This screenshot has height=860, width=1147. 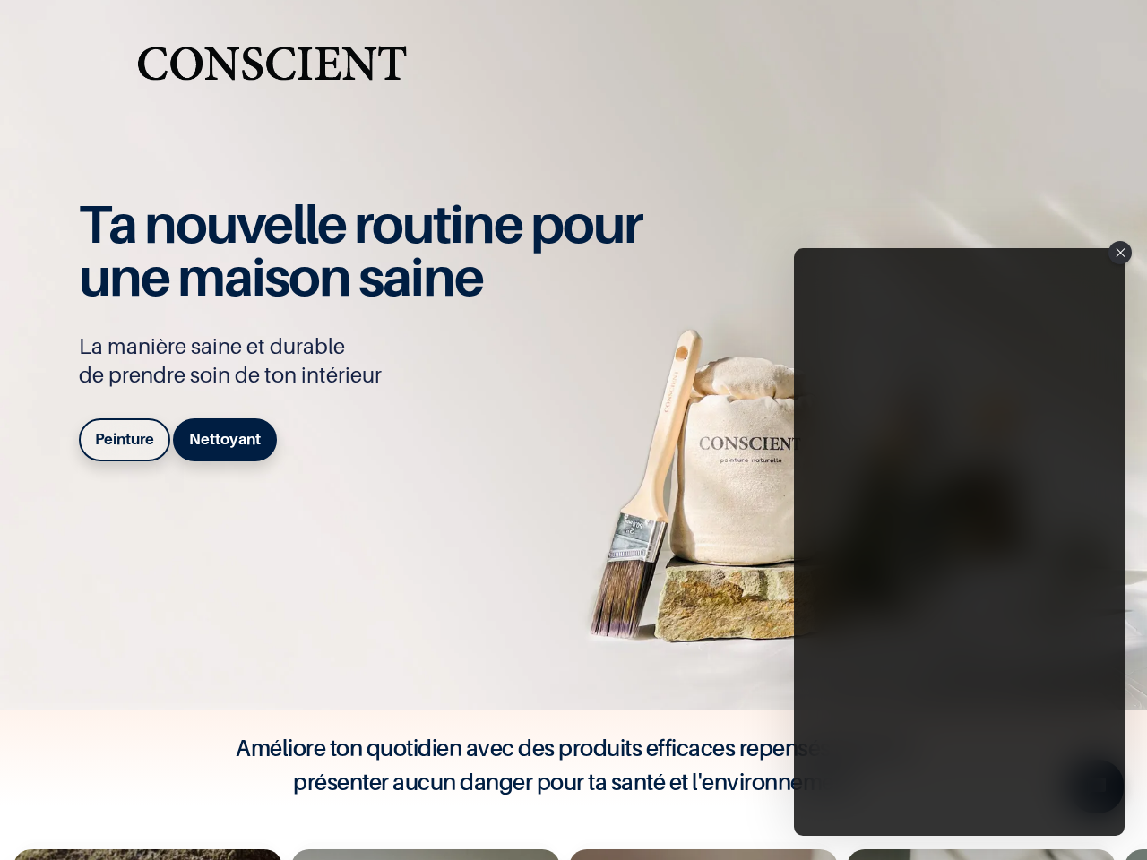 What do you see at coordinates (574, 765) in the screenshot?
I see `h4: Améliore ton quotidien avec des produits efficaces repensés pour ne présenter aucun danger pour t...` at bounding box center [574, 765].